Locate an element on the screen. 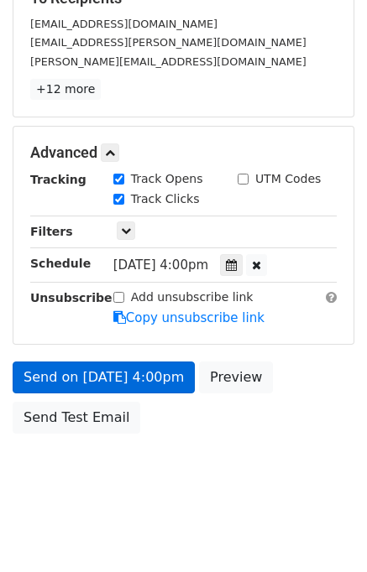 The image size is (367, 572). label: Add unsubscribe link is located at coordinates (192, 297).